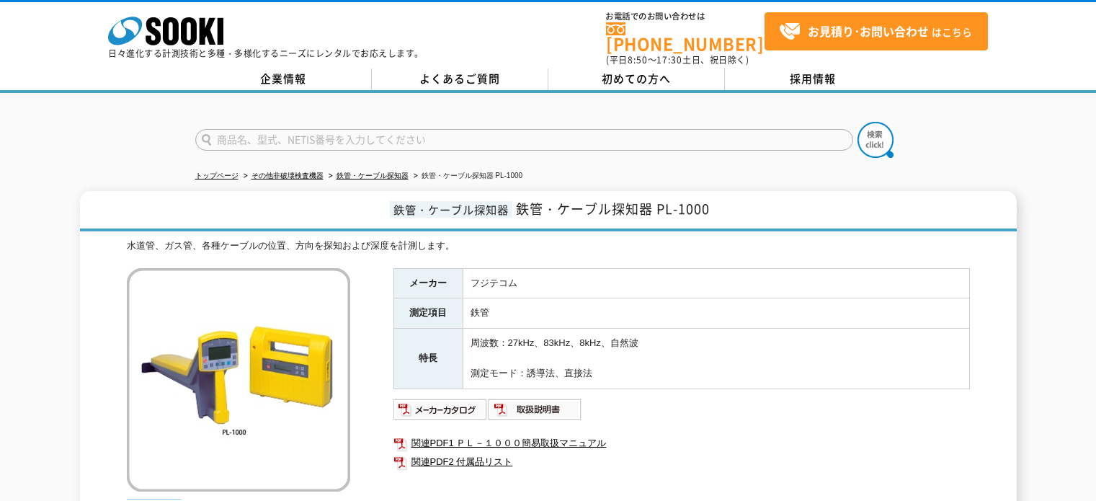 This screenshot has width=1096, height=501. Describe the element at coordinates (677, 60) in the screenshot. I see `span: (平日 ～ 土日、祝日除く)` at that location.